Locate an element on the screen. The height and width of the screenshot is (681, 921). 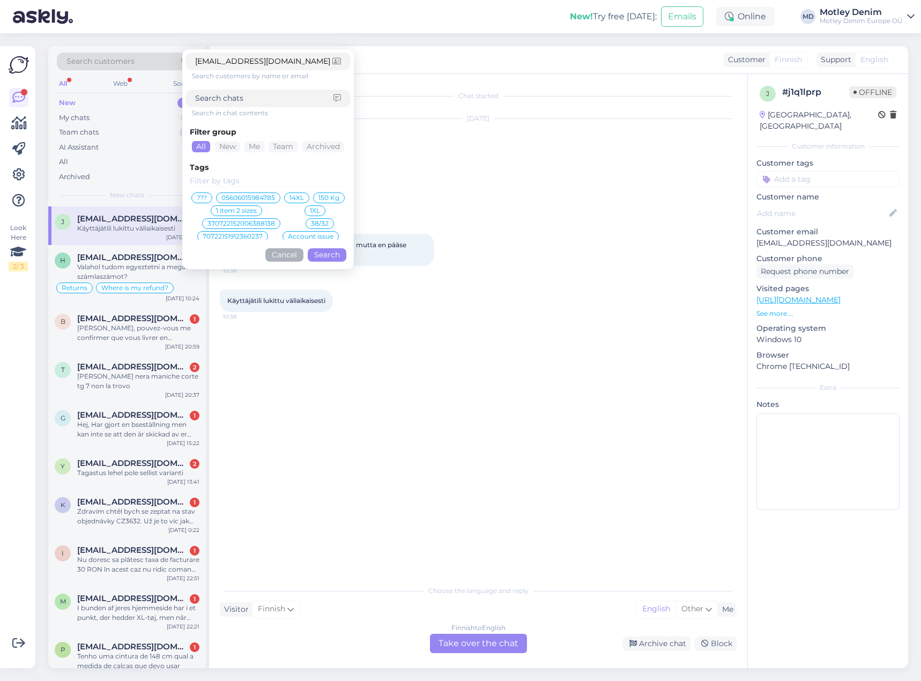
div: Customer information is located at coordinates (828, 146).